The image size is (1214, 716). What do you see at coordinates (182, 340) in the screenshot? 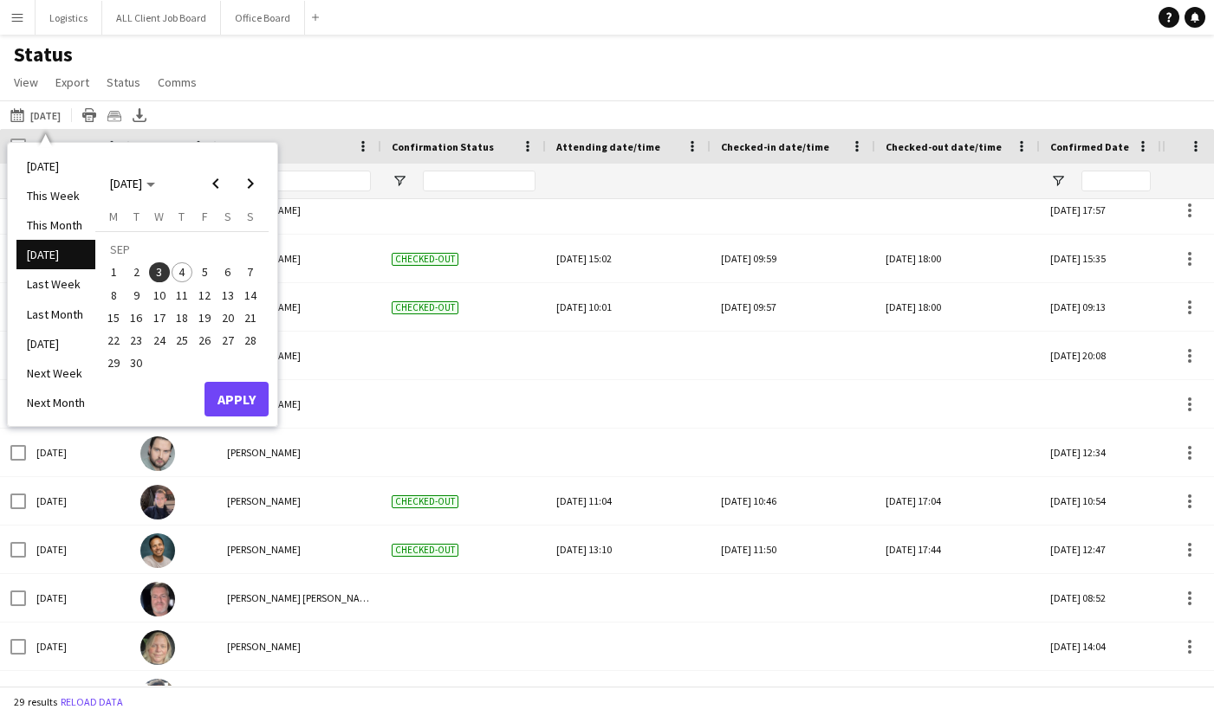
I see `span: 25` at bounding box center [182, 340].